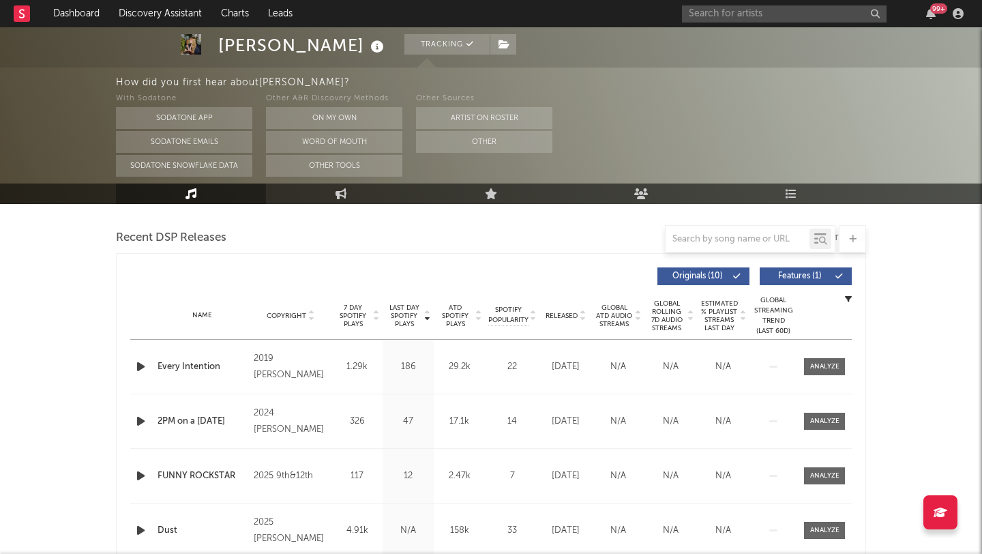 Image resolution: width=982 pixels, height=554 pixels. I want to click on div: 22, so click(512, 367).